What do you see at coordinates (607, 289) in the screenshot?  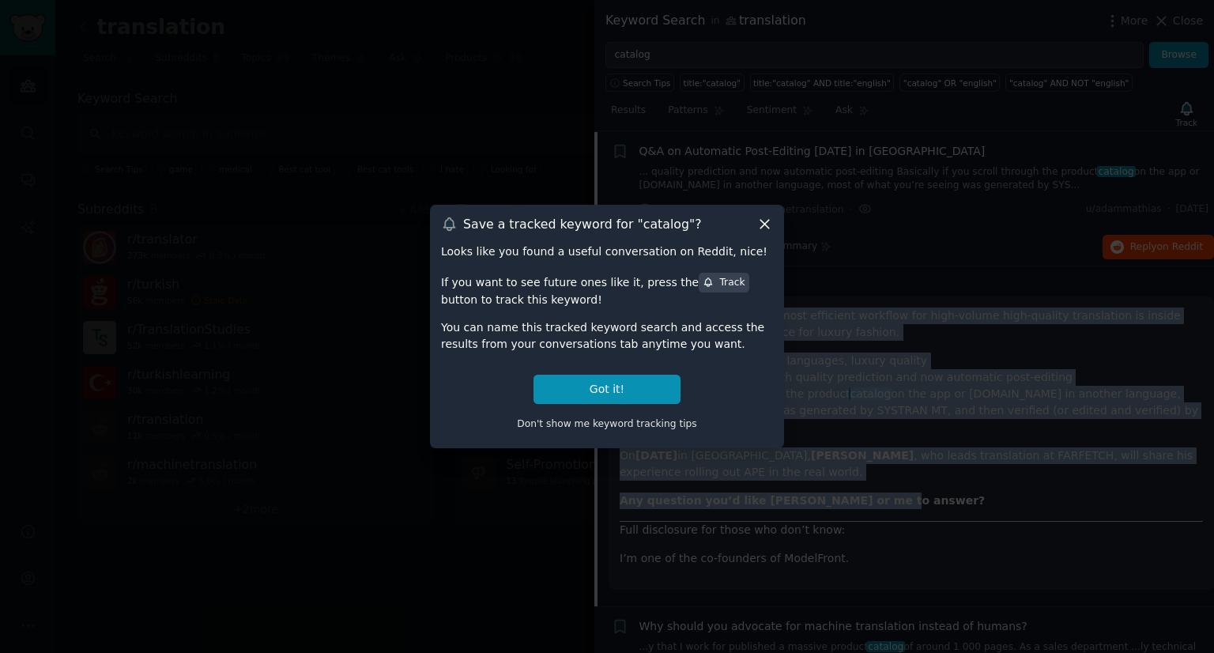 I see `div: If you want to see future ones like it, press the button to track this keyword!` at bounding box center [607, 289].